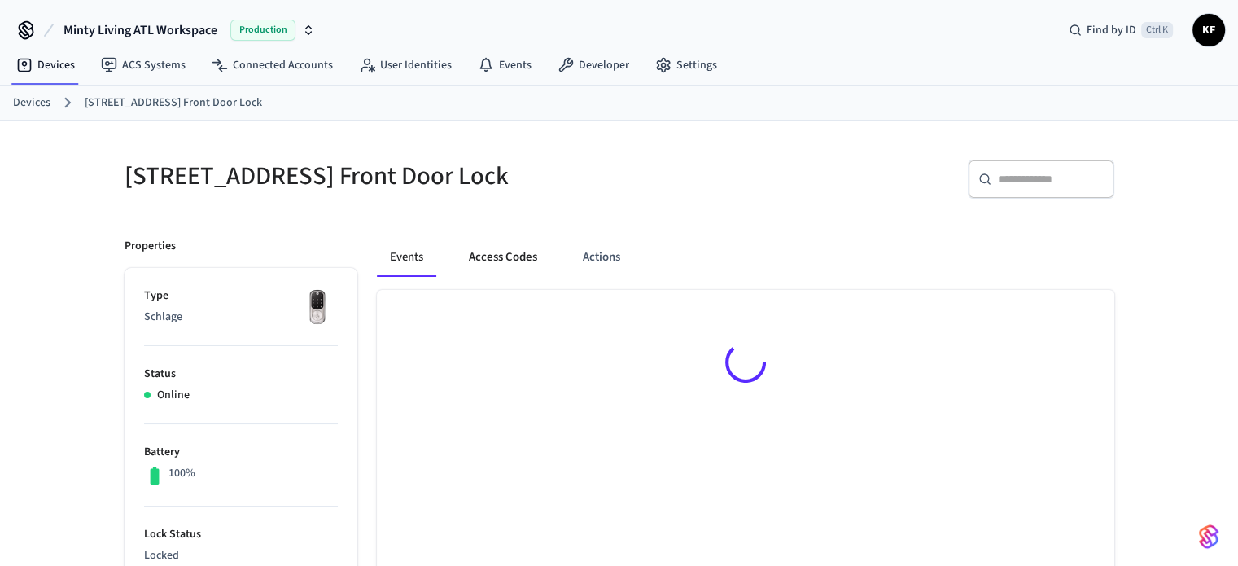 This screenshot has height=566, width=1238. What do you see at coordinates (594, 65) in the screenshot?
I see `a: Developer` at bounding box center [594, 65].